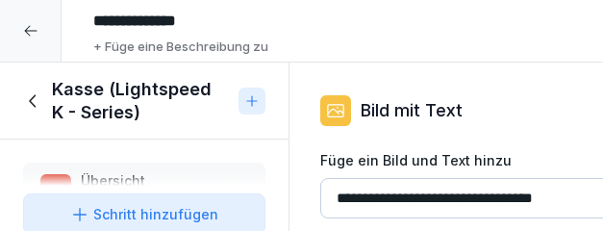  I want to click on p: Bild mit Text, so click(411, 110).